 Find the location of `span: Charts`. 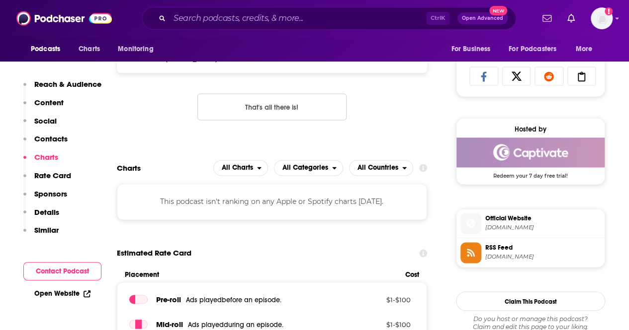

span: Charts is located at coordinates (89, 49).